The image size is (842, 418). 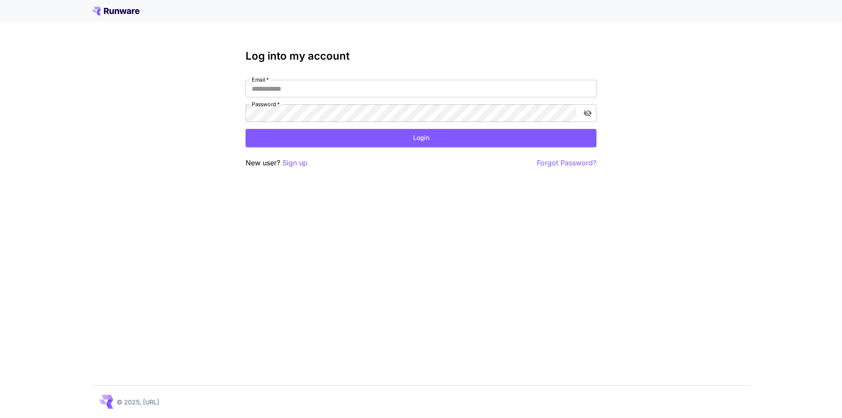 What do you see at coordinates (295, 163) in the screenshot?
I see `p: Sign up` at bounding box center [295, 163].